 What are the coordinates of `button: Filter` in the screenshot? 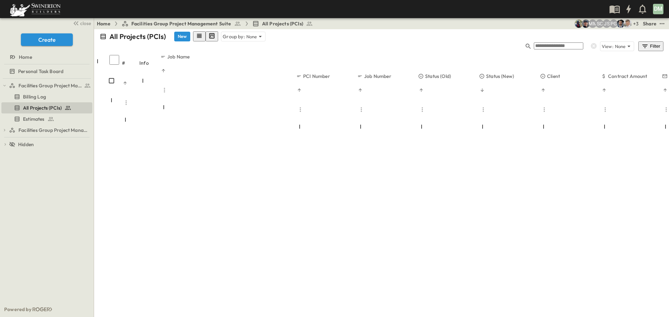 It's located at (651, 46).